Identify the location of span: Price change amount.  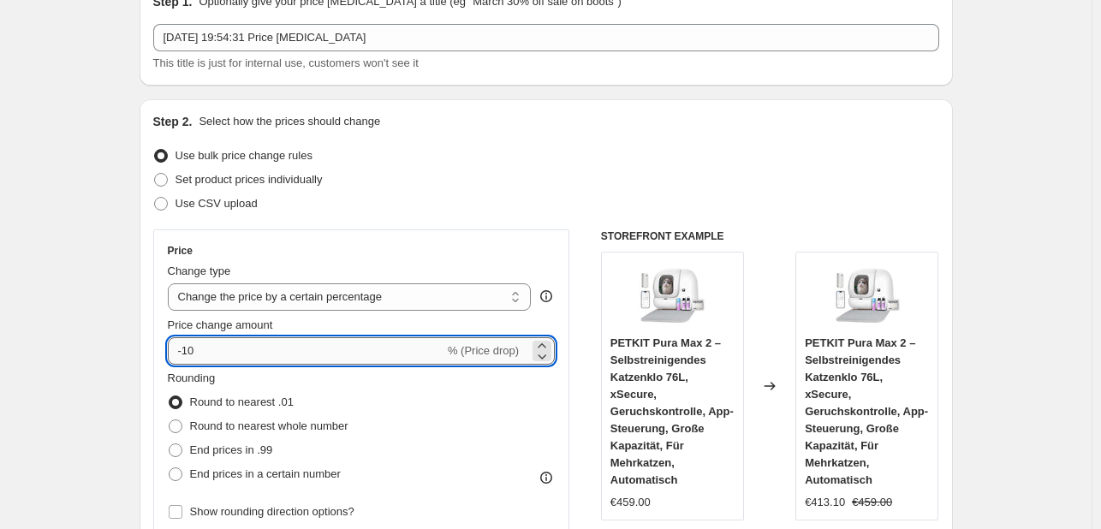
(220, 325).